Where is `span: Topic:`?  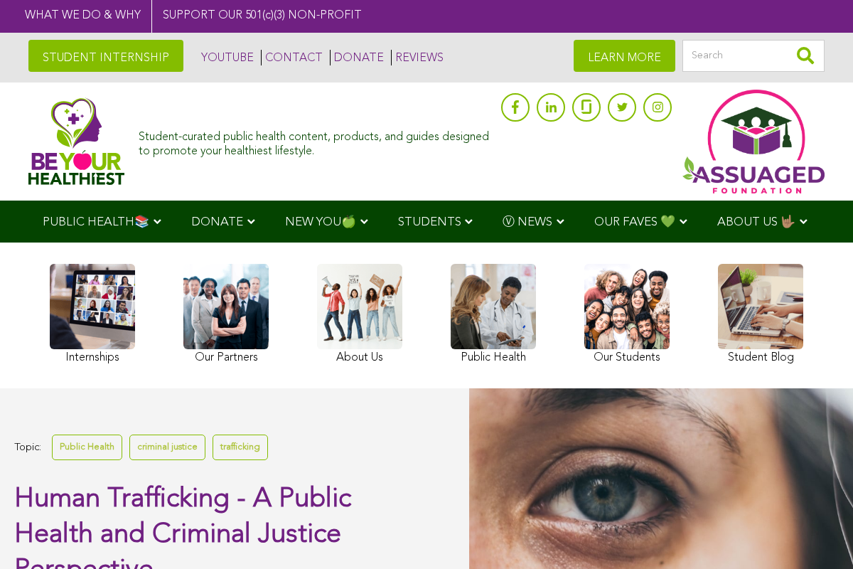 span: Topic: is located at coordinates (28, 447).